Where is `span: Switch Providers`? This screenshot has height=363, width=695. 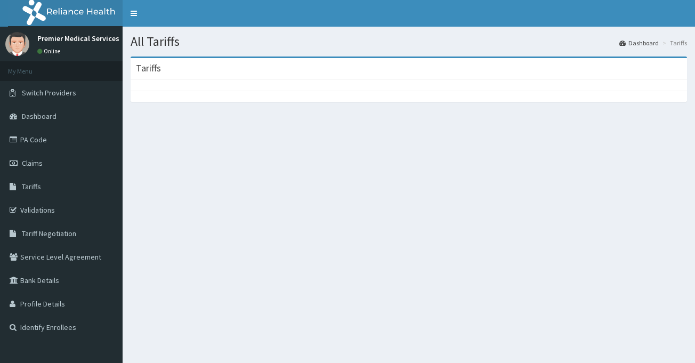
span: Switch Providers is located at coordinates (49, 93).